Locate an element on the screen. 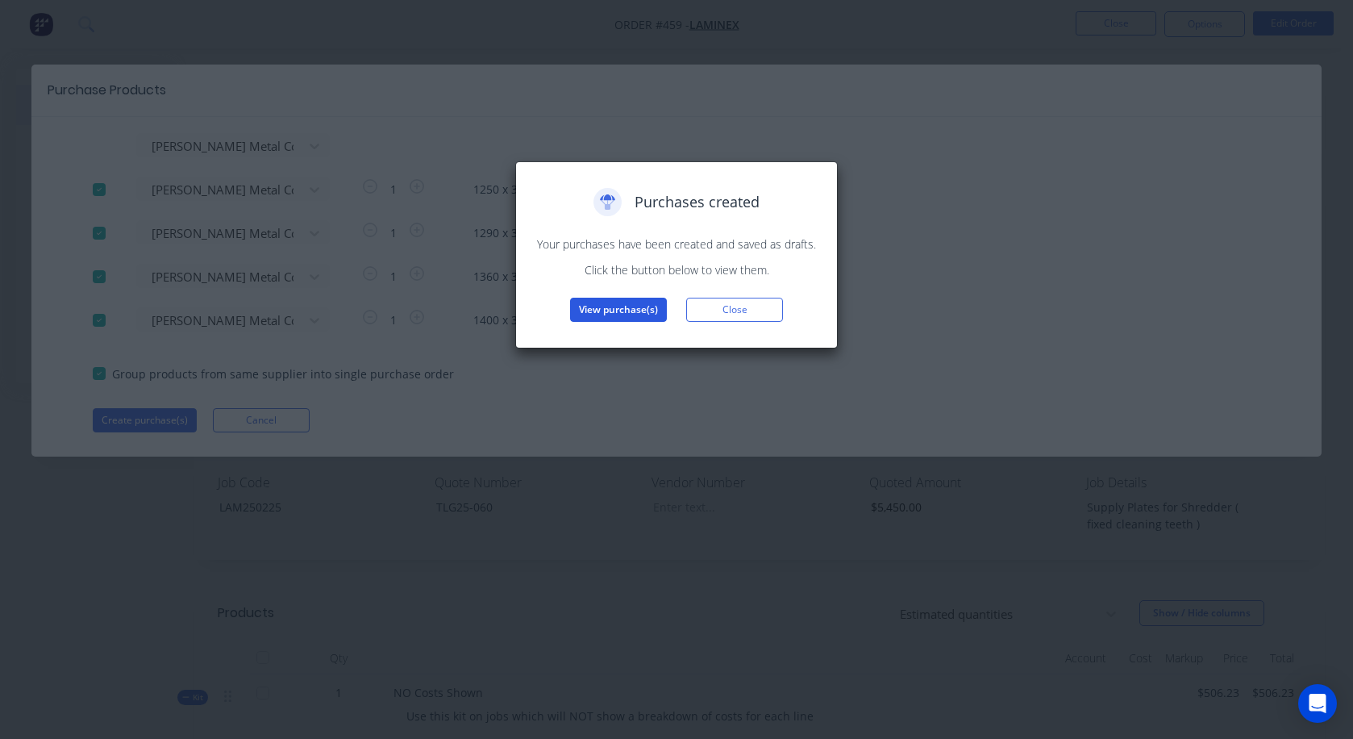 The width and height of the screenshot is (1353, 739). span: Purchases created is located at coordinates (697, 202).